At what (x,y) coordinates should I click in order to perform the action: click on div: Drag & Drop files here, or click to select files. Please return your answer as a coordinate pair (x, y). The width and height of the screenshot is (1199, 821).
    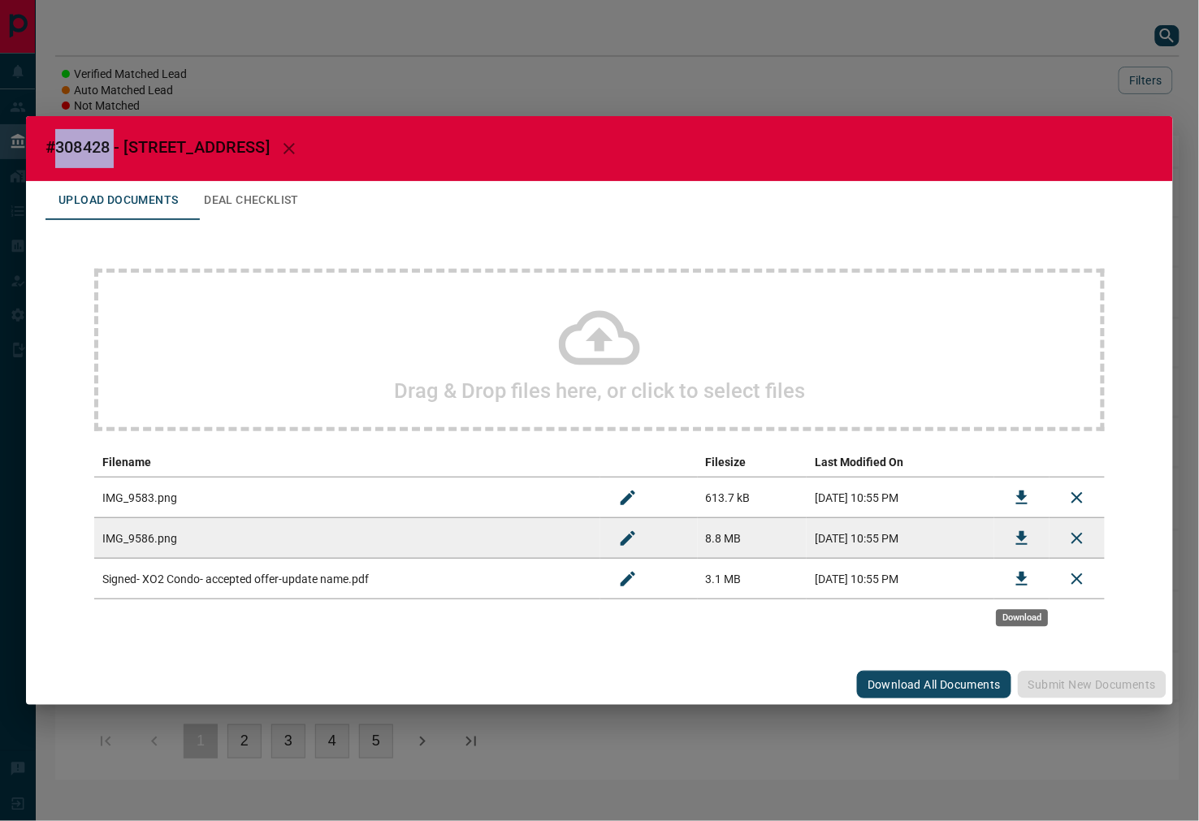
    Looking at the image, I should click on (599, 350).